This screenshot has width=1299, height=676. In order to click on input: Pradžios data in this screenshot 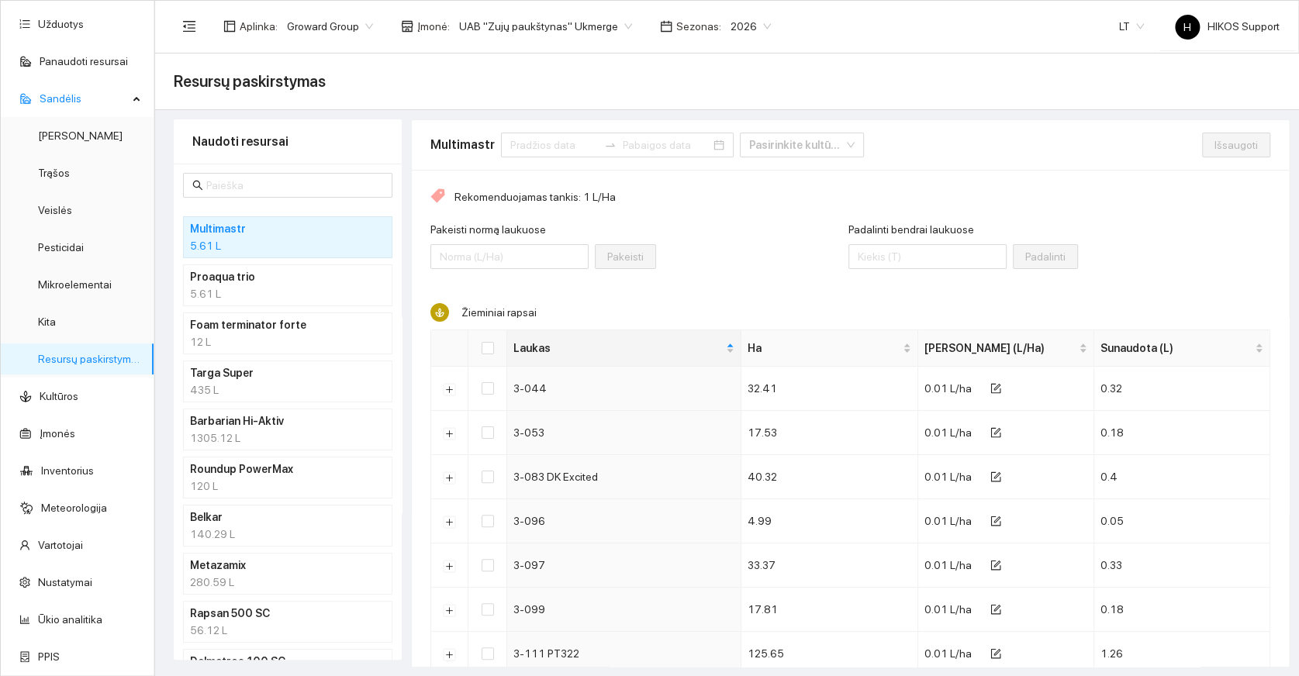, I will do `click(554, 145)`.